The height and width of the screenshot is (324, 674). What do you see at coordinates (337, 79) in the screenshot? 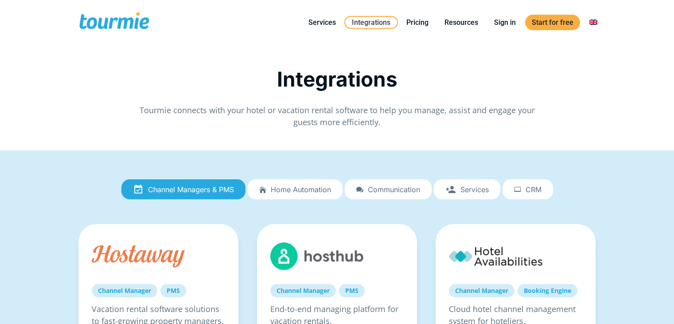
I see `span: Integrations` at bounding box center [337, 79].